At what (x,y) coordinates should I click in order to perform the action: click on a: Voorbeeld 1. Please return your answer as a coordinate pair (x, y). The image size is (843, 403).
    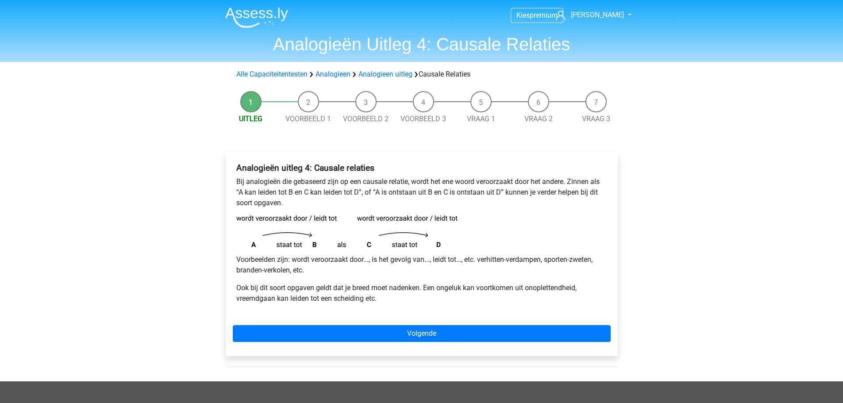
    Looking at the image, I should click on (308, 119).